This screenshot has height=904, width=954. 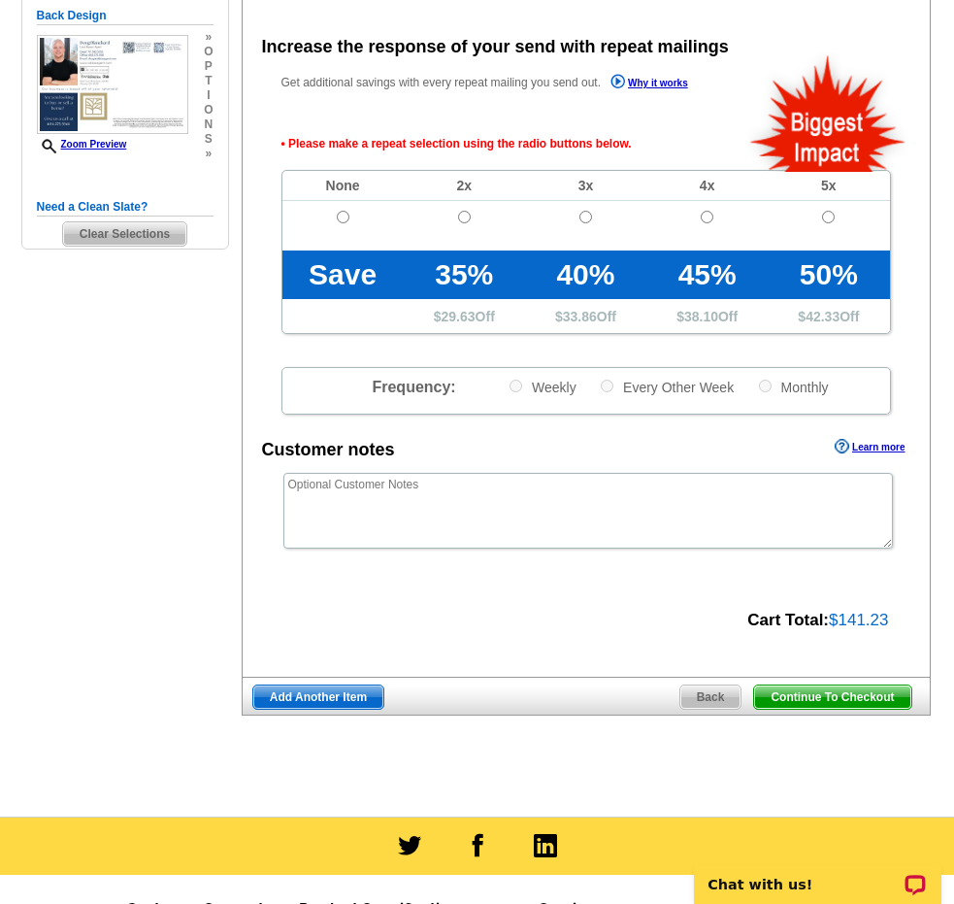 What do you see at coordinates (858, 619) in the screenshot?
I see `span: $141.23` at bounding box center [858, 619].